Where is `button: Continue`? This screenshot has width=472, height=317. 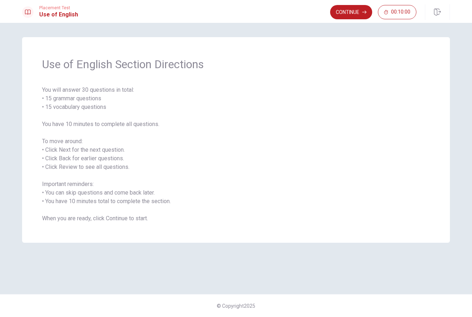 button: Continue is located at coordinates (351, 12).